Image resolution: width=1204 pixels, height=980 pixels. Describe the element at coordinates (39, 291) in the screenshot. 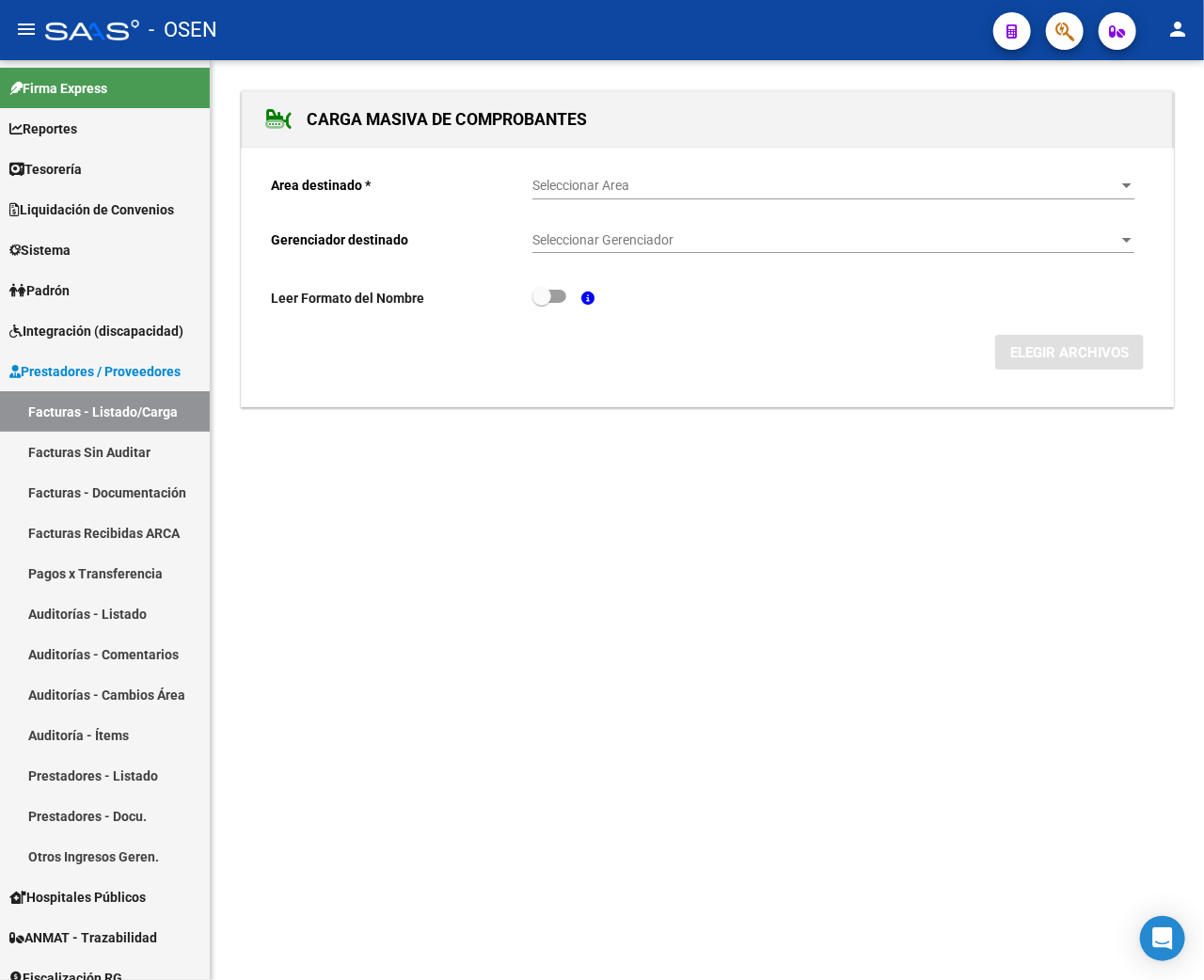

I see `span: Padrón` at that location.